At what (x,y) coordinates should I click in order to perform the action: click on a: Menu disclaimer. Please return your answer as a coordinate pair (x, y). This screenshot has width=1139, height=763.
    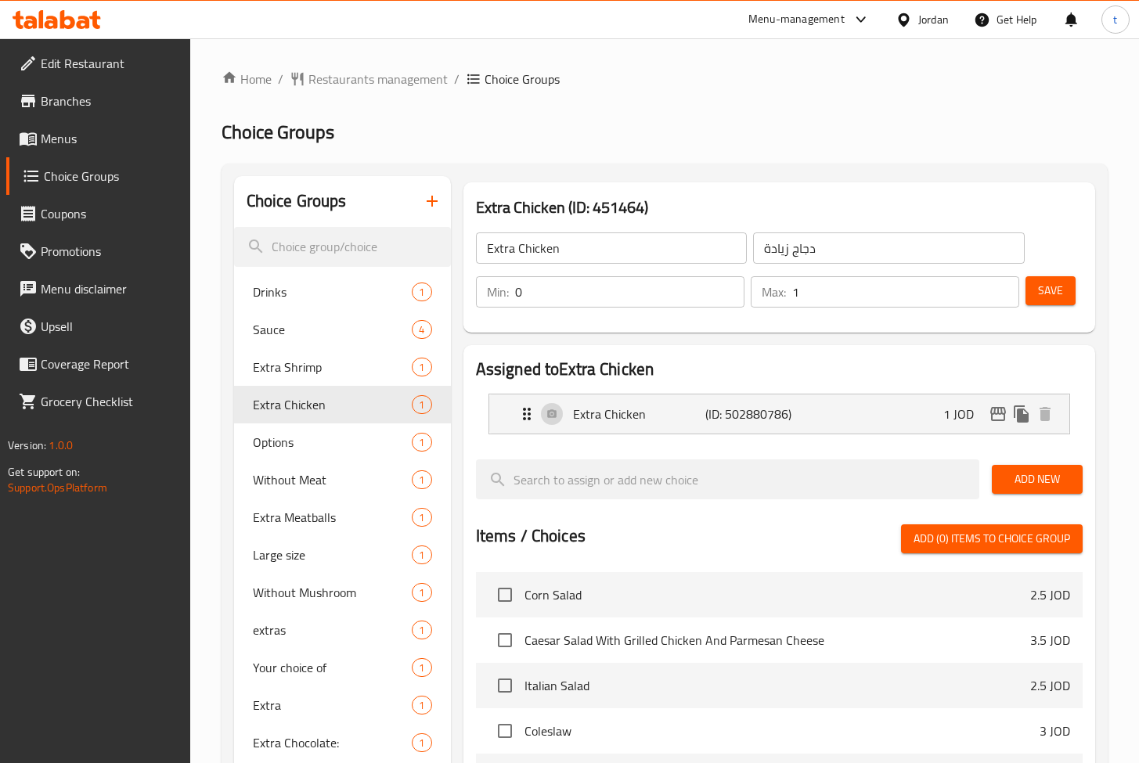
    Looking at the image, I should click on (98, 289).